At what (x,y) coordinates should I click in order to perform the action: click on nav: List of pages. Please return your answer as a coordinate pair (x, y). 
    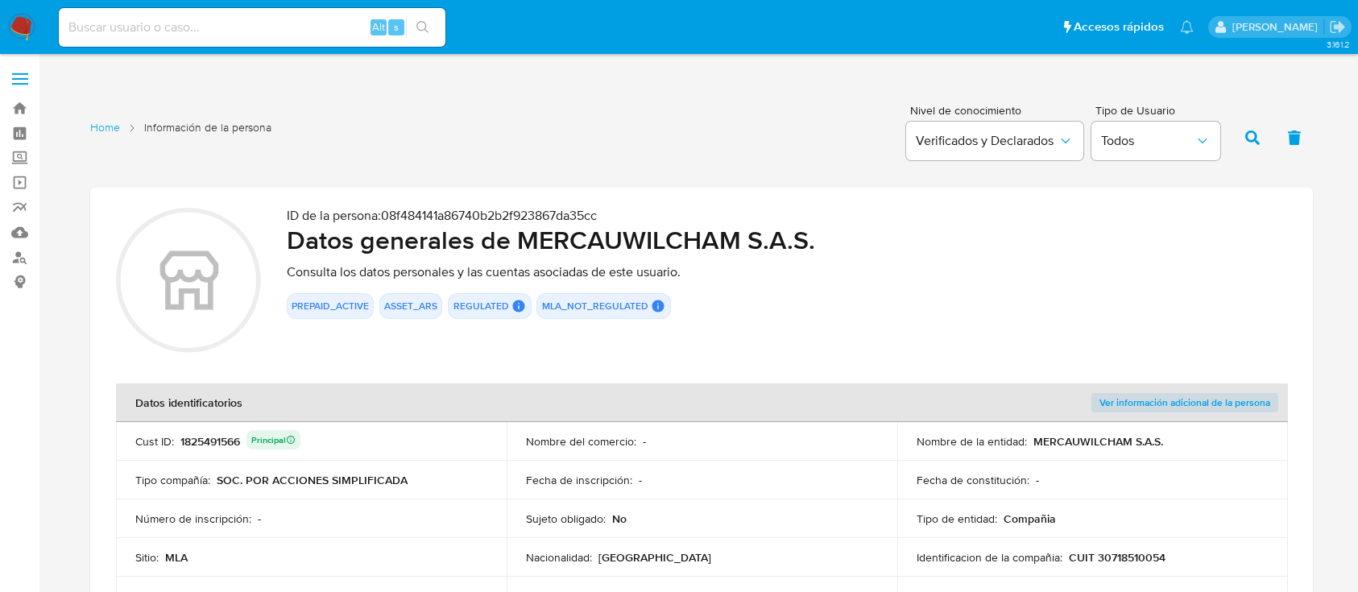
    Looking at the image, I should click on (180, 136).